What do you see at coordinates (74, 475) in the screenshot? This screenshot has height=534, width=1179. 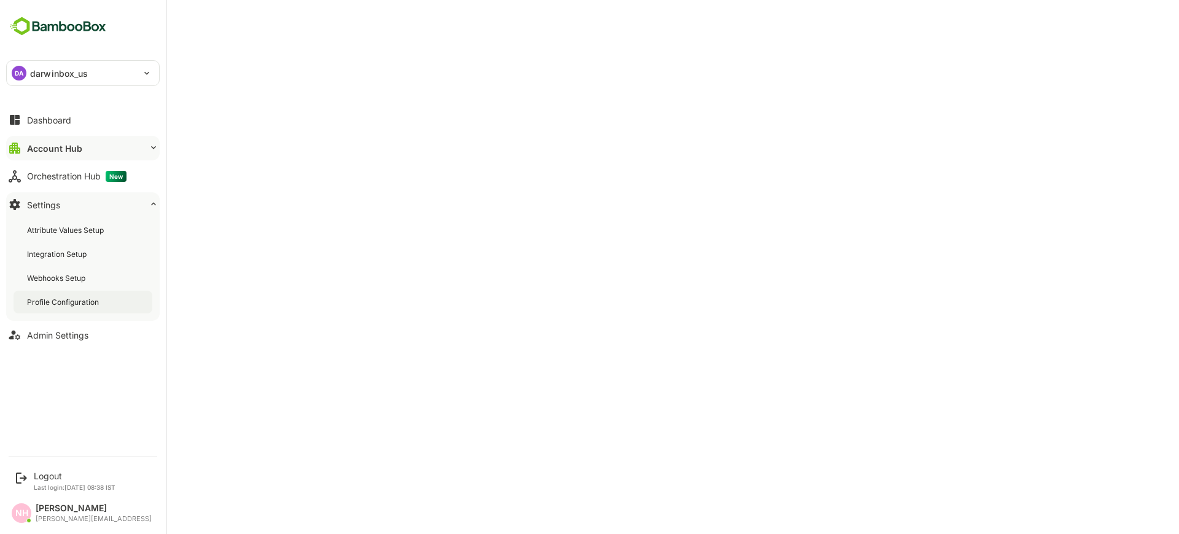 I see `div: Logout` at bounding box center [74, 475].